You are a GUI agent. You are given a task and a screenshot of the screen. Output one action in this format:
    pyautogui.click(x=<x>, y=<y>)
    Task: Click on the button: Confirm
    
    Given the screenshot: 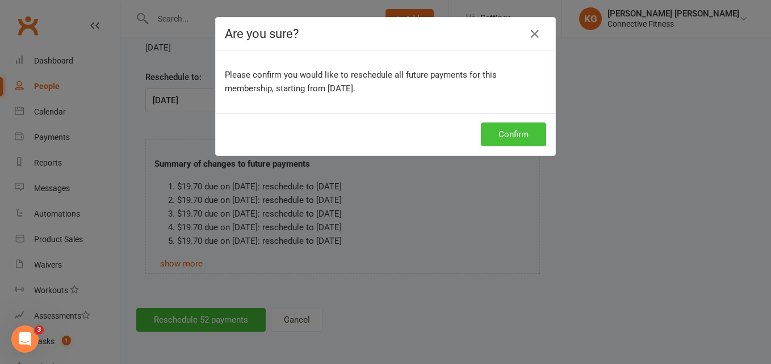 What is the action you would take?
    pyautogui.click(x=513, y=135)
    